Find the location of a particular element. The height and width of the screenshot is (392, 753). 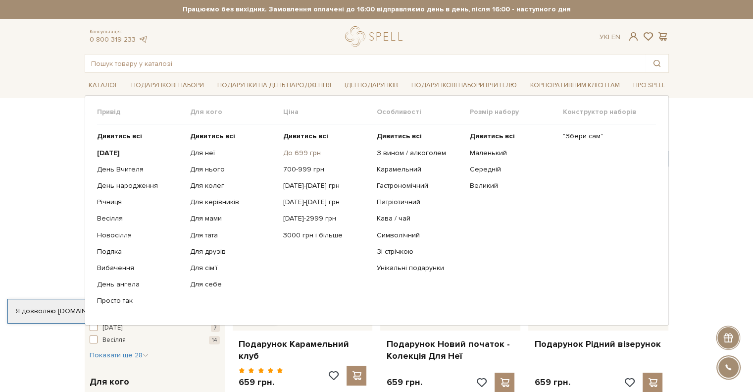

a: Річниця is located at coordinates (140, 202).